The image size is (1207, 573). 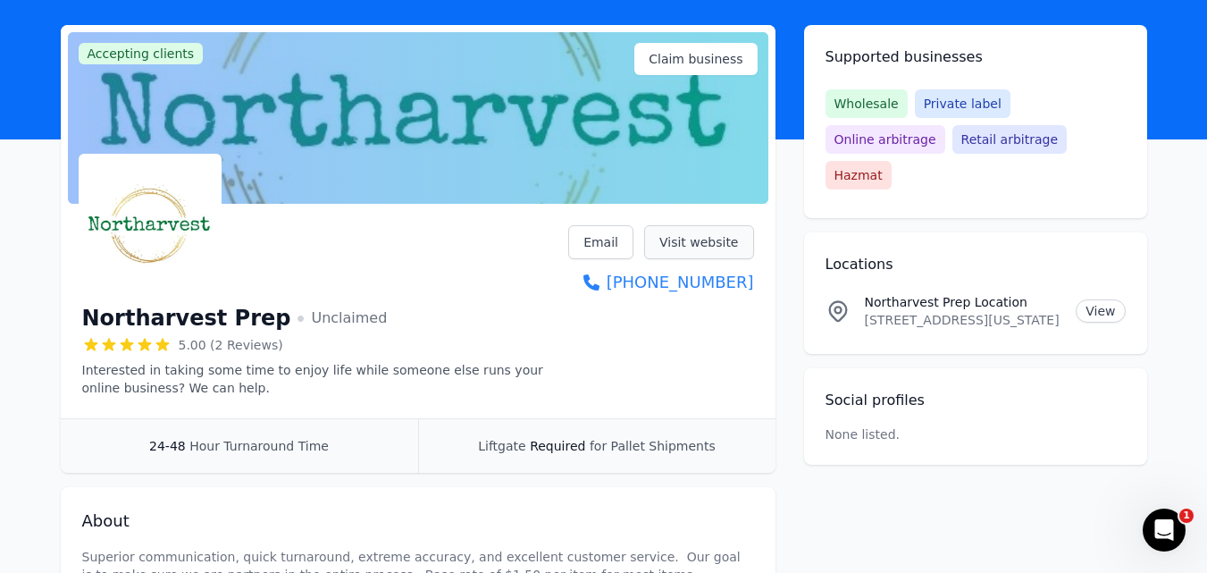 What do you see at coordinates (179, 245) in the screenshot?
I see `div: Ask a questionAI Agent and team can help` at bounding box center [179, 245].